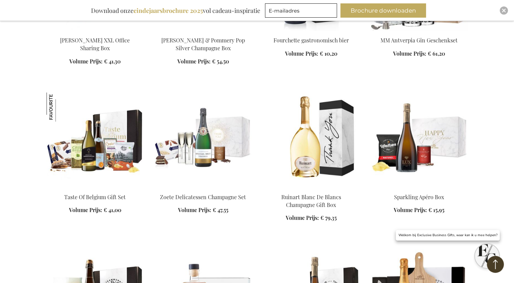 This screenshot has height=283, width=514. Describe the element at coordinates (436, 53) in the screenshot. I see `span: € 61,20` at that location.